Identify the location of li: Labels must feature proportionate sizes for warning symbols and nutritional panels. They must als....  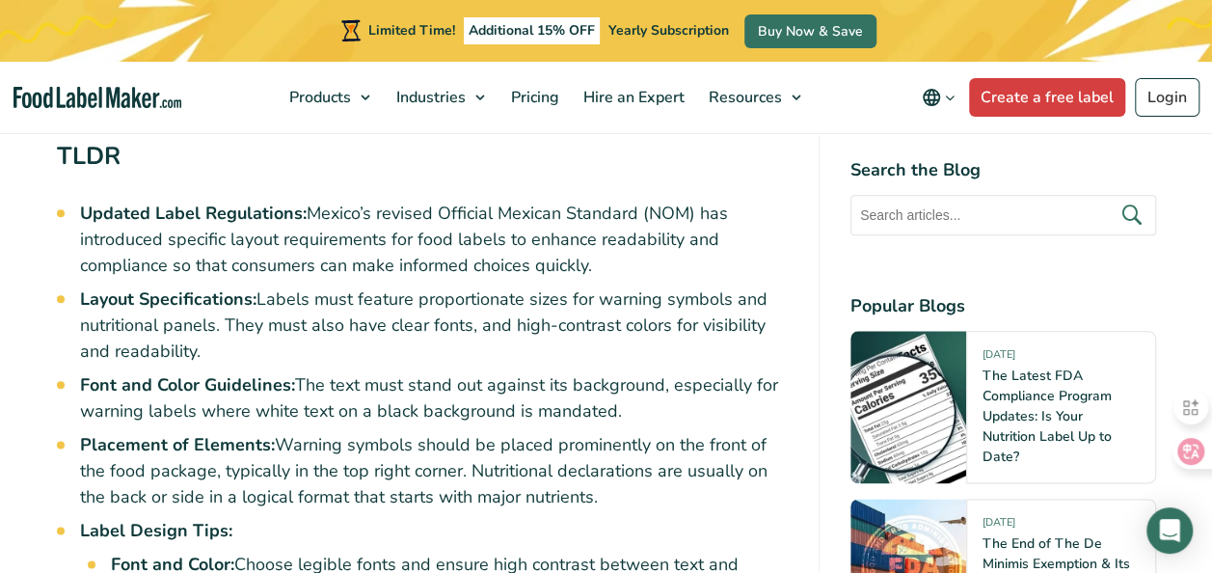
(434, 325).